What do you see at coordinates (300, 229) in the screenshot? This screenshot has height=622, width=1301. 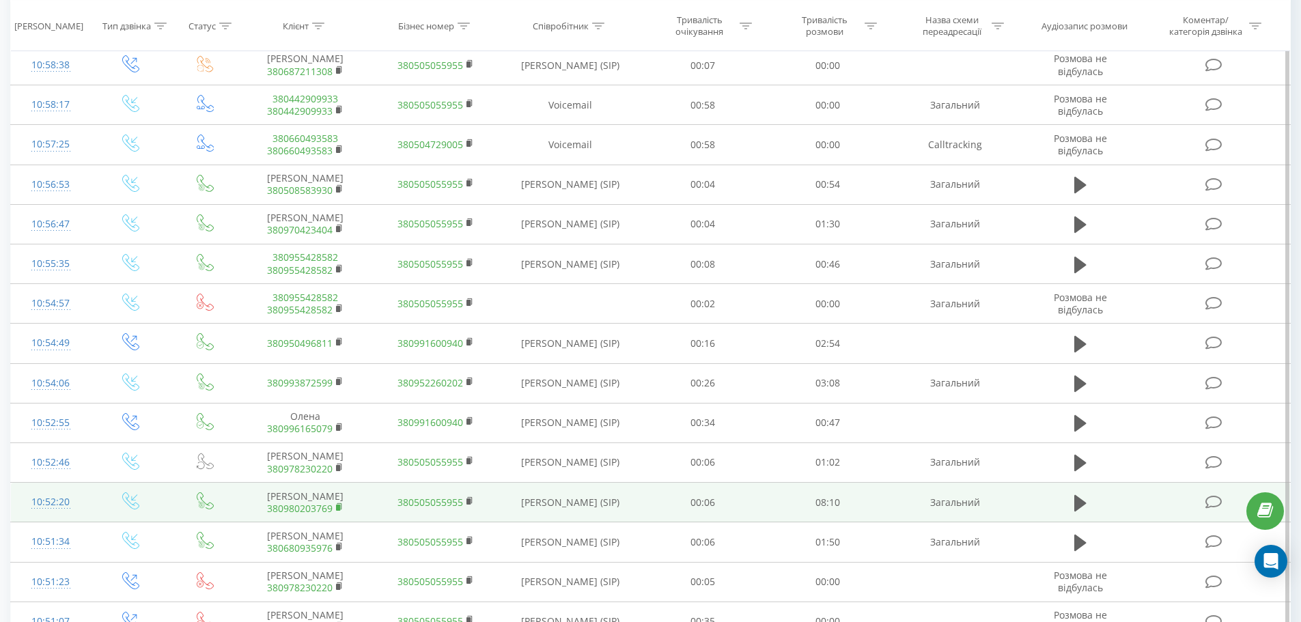 I see `a: 380970423404` at bounding box center [300, 229].